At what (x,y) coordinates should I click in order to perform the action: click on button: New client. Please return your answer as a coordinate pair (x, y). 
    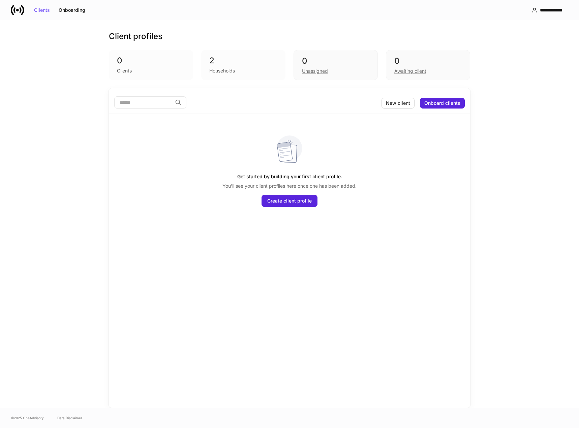
    Looking at the image, I should click on (398, 103).